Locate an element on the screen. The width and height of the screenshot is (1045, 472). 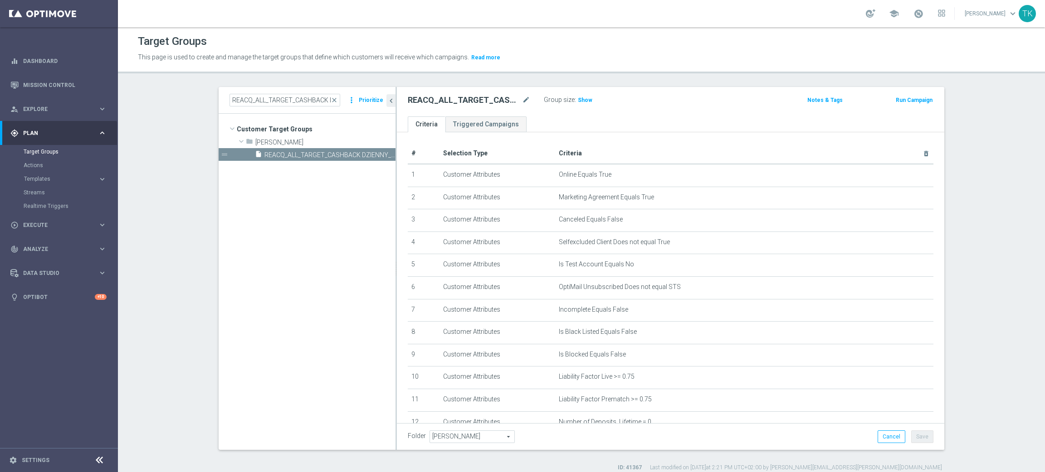
a: Mission Control is located at coordinates (65, 85).